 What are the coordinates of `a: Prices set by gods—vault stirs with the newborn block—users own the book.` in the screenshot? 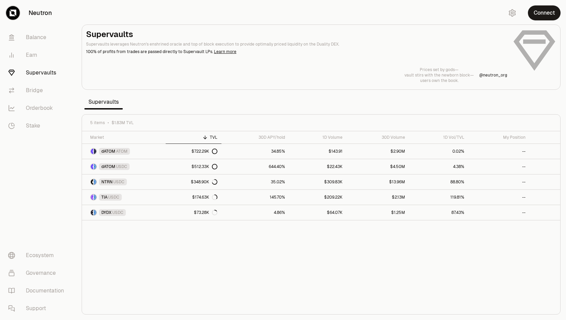 It's located at (439, 75).